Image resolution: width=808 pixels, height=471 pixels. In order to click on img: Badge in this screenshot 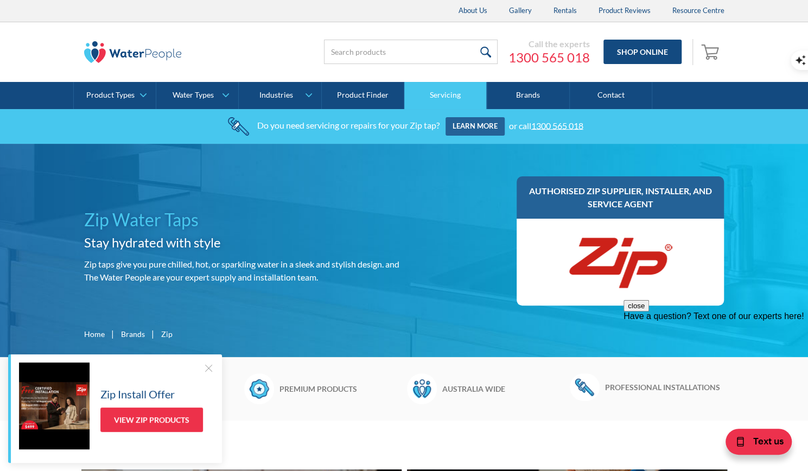, I will do `click(259, 388)`.